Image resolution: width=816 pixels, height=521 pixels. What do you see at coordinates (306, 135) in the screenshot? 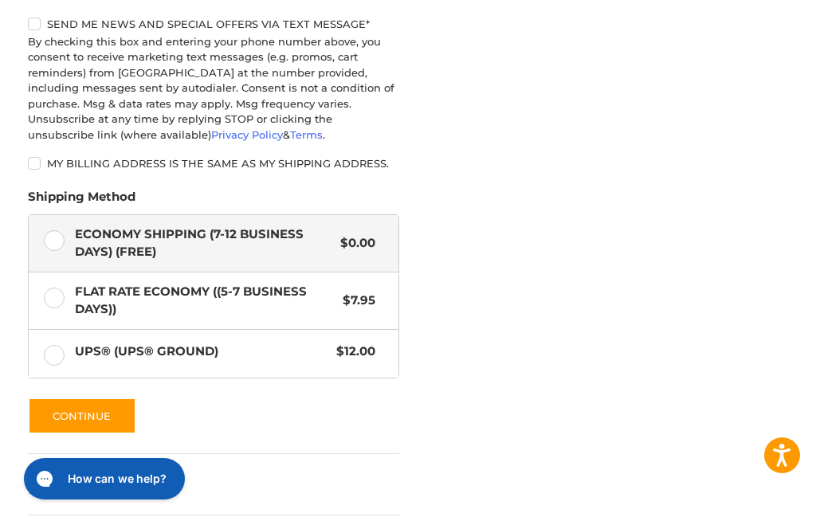
I see `a: Terms` at bounding box center [306, 135].